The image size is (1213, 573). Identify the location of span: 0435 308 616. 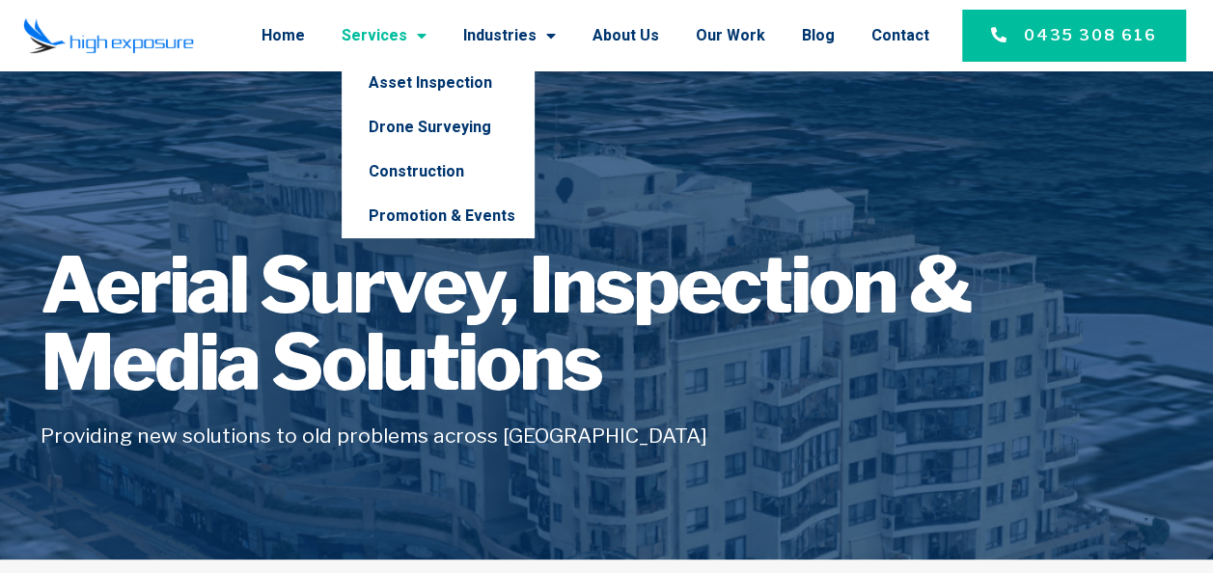
(1091, 36).